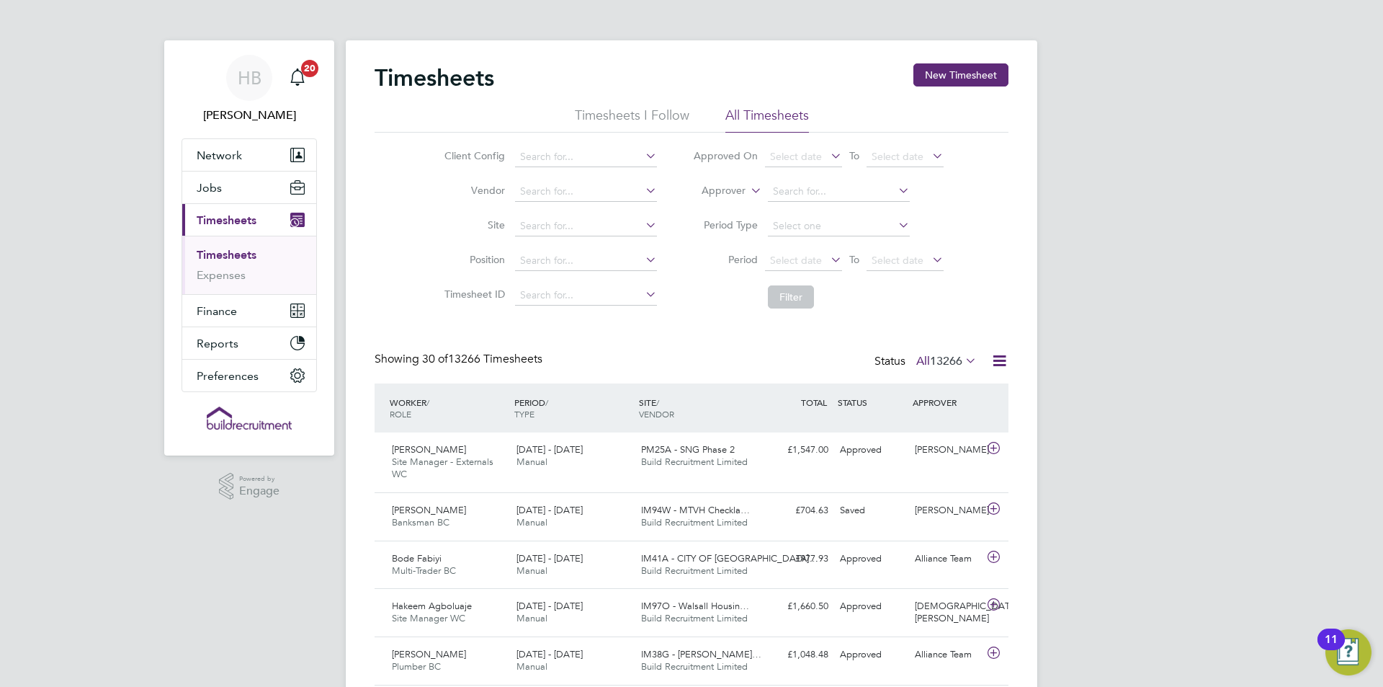 The image size is (1383, 687). Describe the element at coordinates (695, 509) in the screenshot. I see `span: IM94W - MTVH Checkla…` at that location.